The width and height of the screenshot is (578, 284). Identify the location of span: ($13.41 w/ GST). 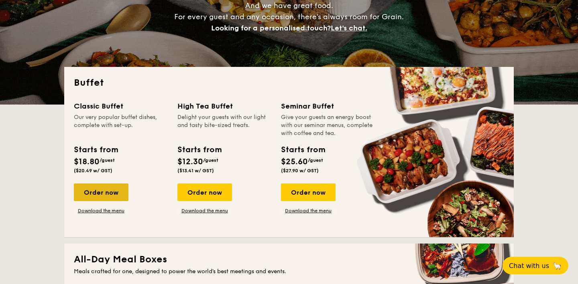
(195, 171).